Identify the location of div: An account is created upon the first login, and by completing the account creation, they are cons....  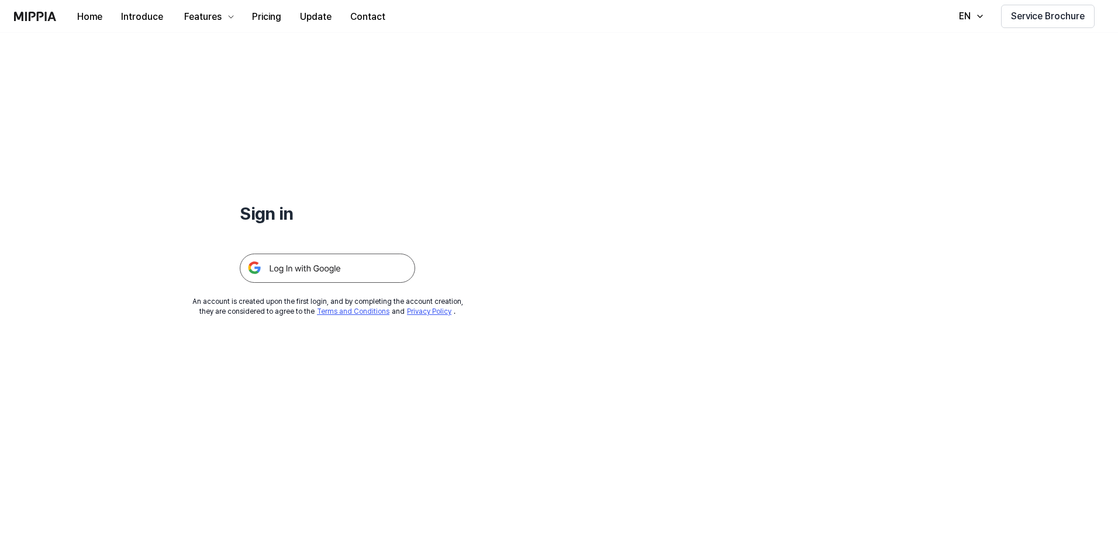
(327, 307).